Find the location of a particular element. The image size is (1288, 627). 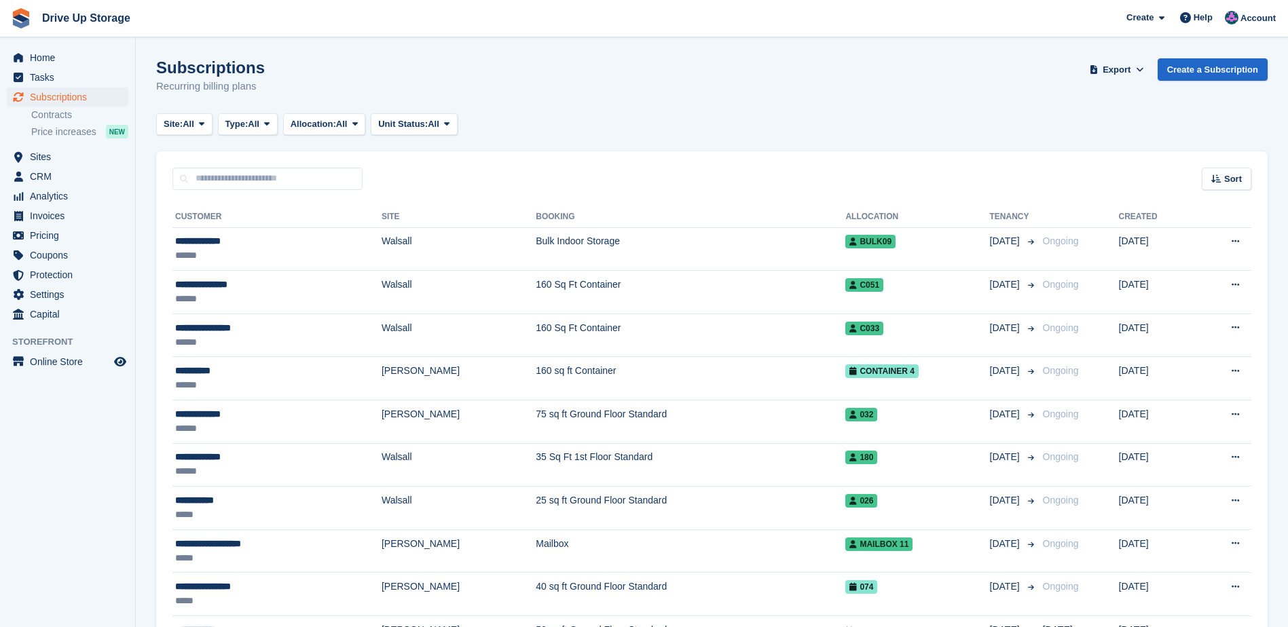

span: Type: is located at coordinates (237, 124).